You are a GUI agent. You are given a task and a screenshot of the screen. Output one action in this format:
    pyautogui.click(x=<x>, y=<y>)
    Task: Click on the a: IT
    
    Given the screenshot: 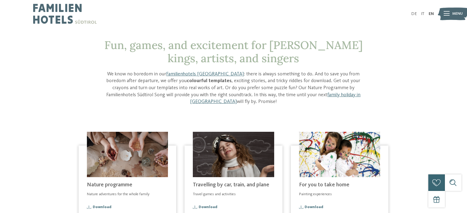 What is the action you would take?
    pyautogui.click(x=422, y=14)
    